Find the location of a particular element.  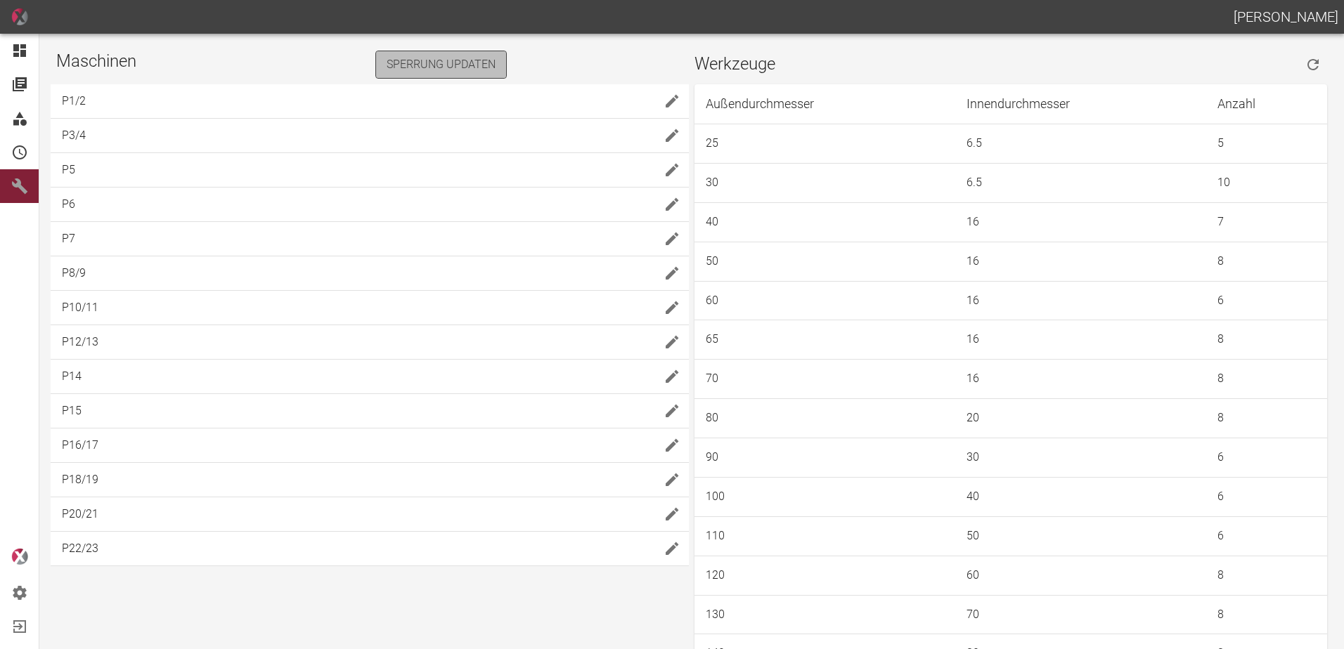

td: 70 is located at coordinates (1080, 615).